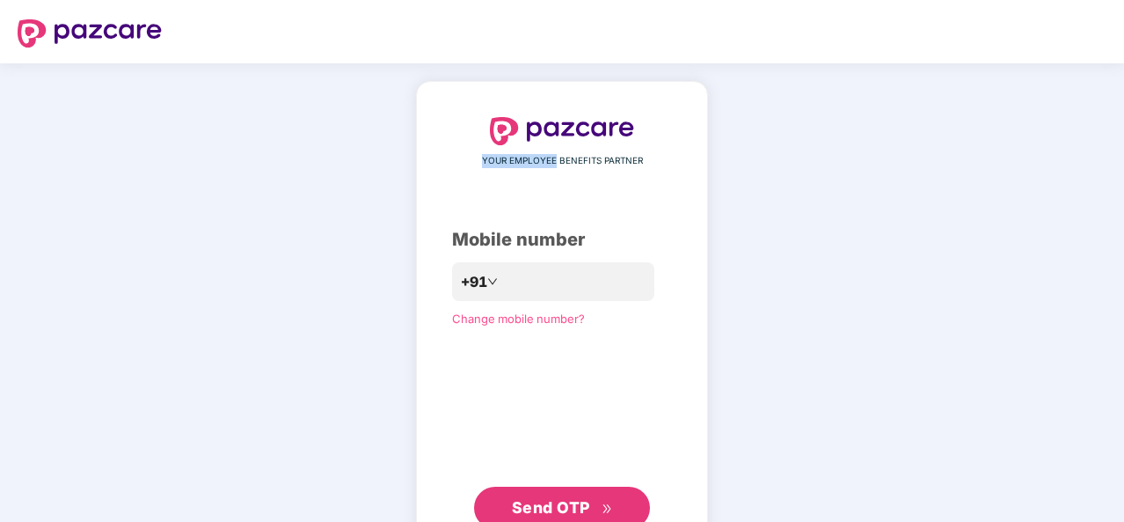 This screenshot has height=522, width=1124. I want to click on span: double-right, so click(607, 508).